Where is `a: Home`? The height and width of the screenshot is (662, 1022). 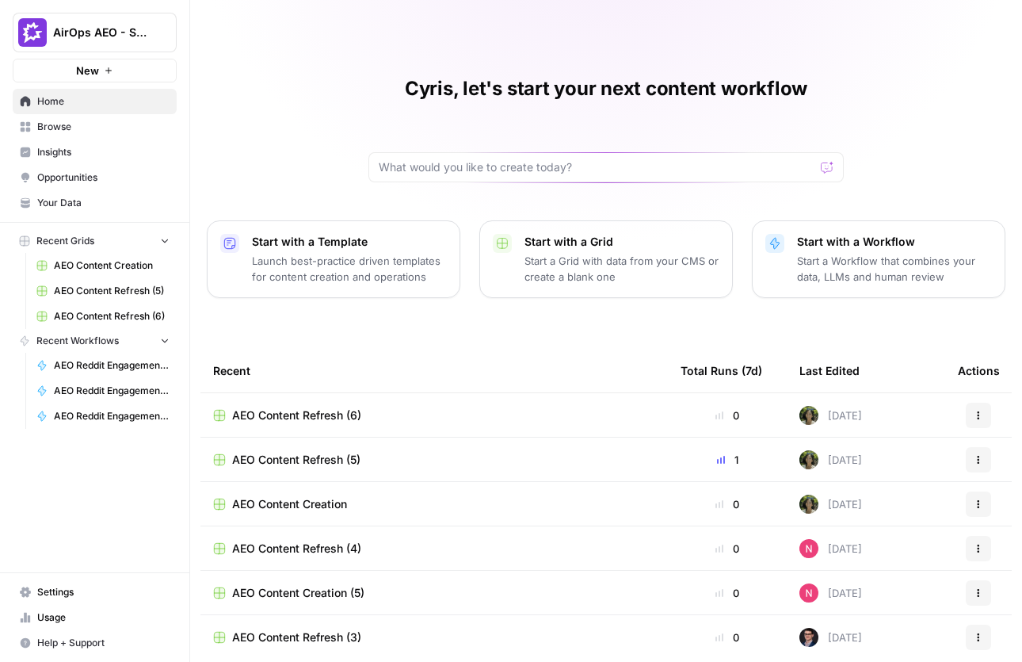 a: Home is located at coordinates (94, 101).